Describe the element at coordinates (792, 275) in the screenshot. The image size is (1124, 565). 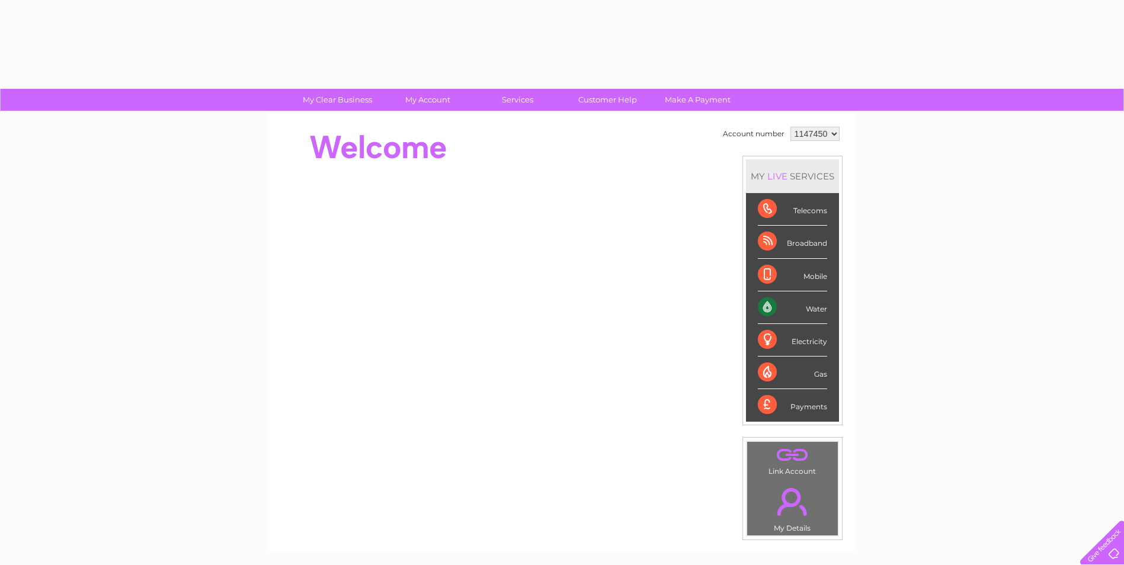
I see `div: Mobile` at that location.